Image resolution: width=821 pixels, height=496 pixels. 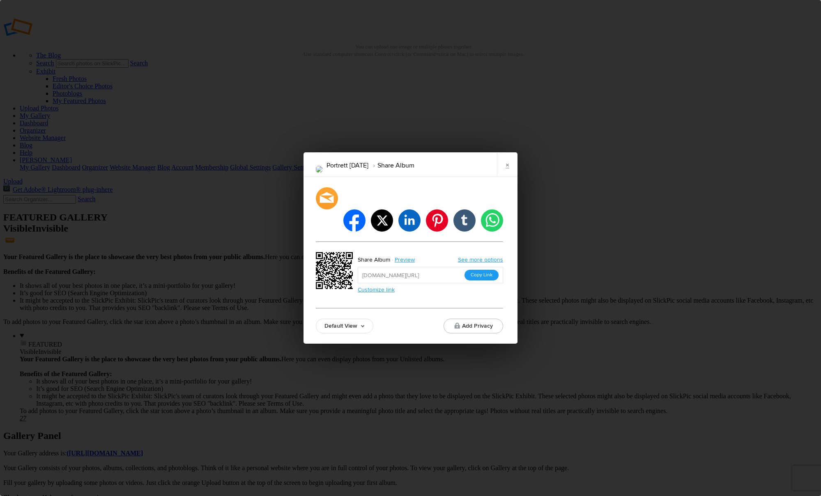 I want to click on img: Ask_portrett-2340.png, so click(x=319, y=169).